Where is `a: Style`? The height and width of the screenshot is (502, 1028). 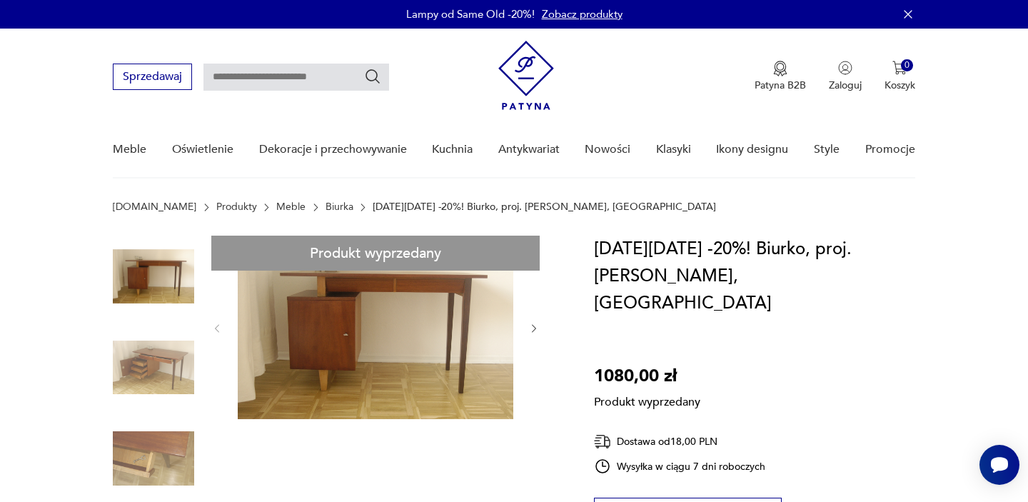 a: Style is located at coordinates (827, 149).